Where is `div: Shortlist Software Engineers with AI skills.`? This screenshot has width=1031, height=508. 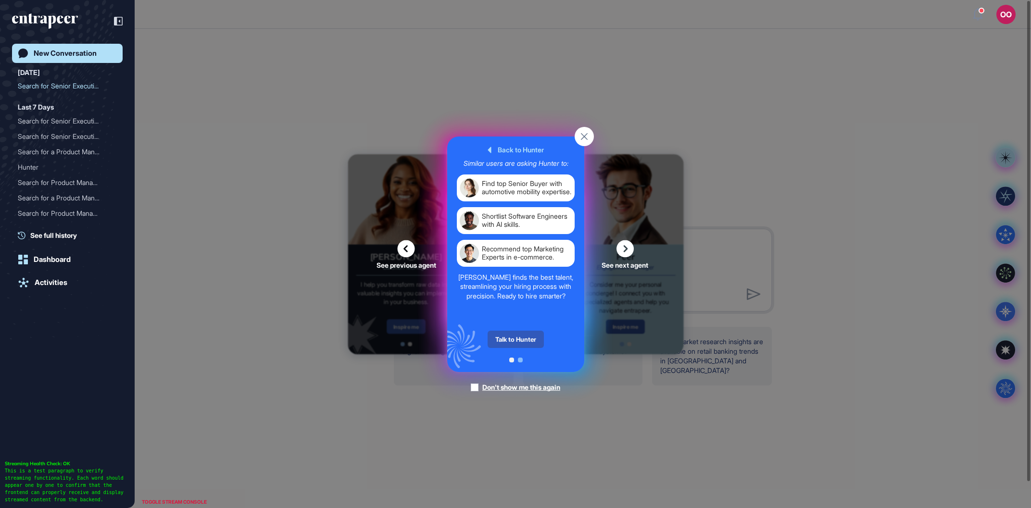
div: Shortlist Software Engineers with AI skills. is located at coordinates (526, 220).